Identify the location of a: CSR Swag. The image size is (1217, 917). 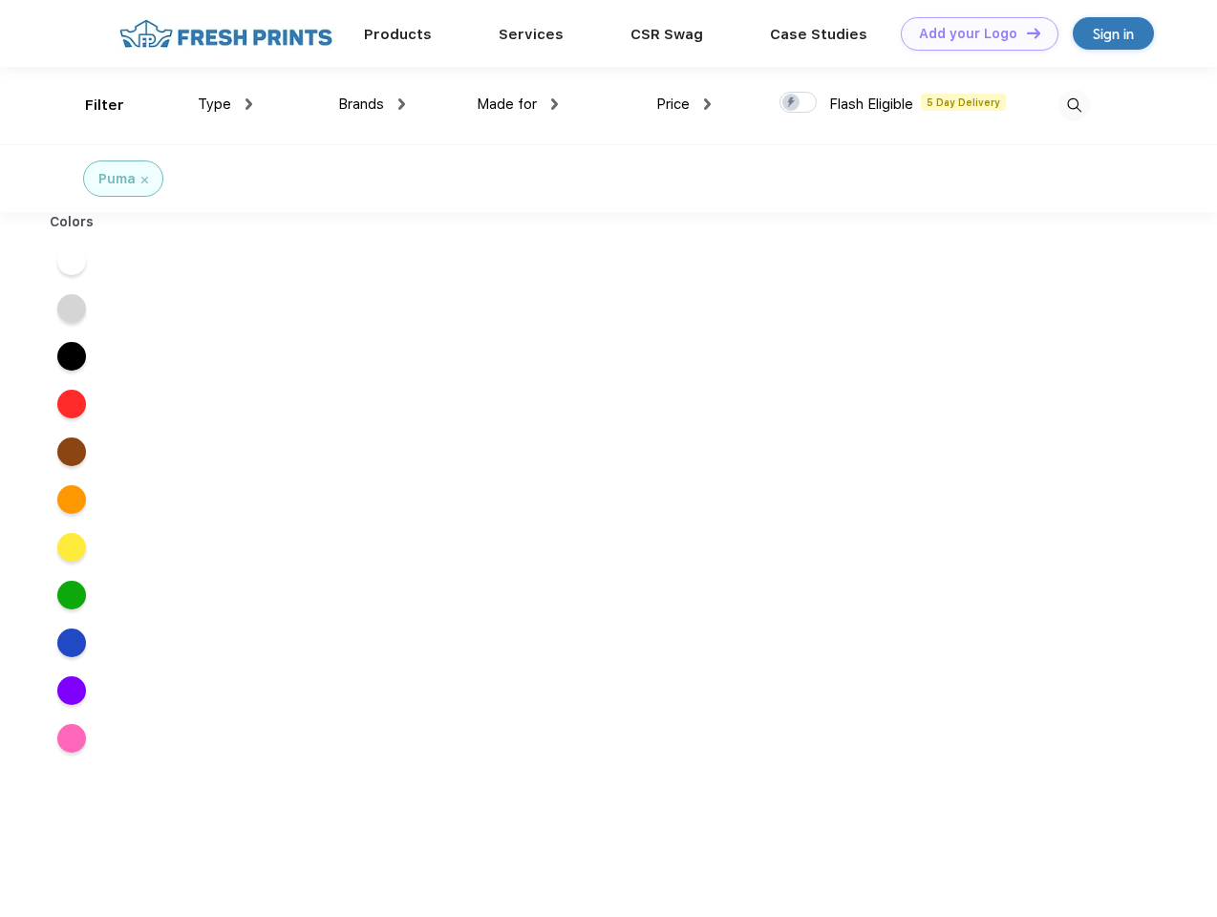
(667, 34).